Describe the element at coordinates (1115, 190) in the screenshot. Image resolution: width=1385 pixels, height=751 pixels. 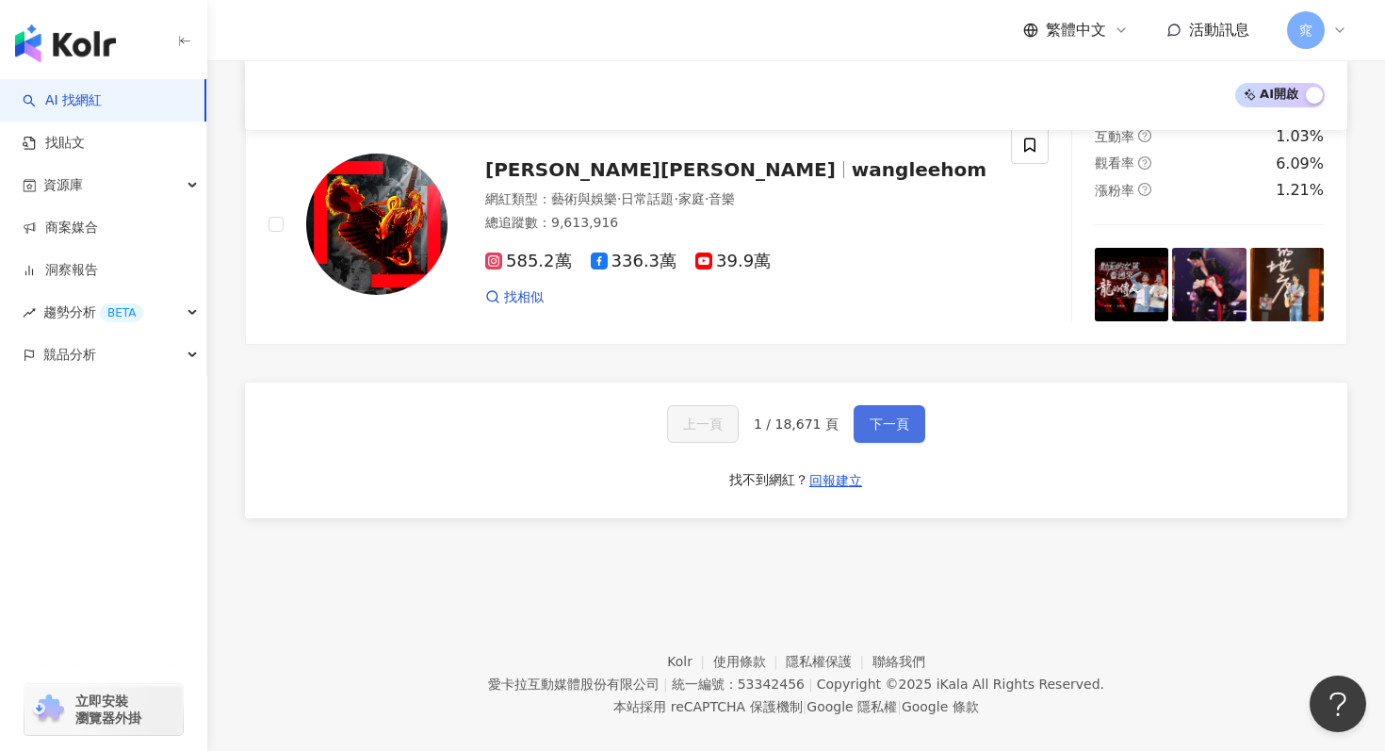
I see `span: 漲粉率` at that location.